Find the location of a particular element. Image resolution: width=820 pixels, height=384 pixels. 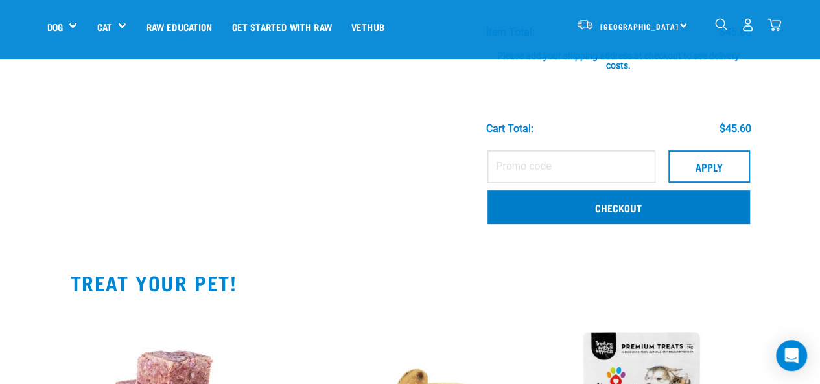

button: Apply is located at coordinates (709, 167).